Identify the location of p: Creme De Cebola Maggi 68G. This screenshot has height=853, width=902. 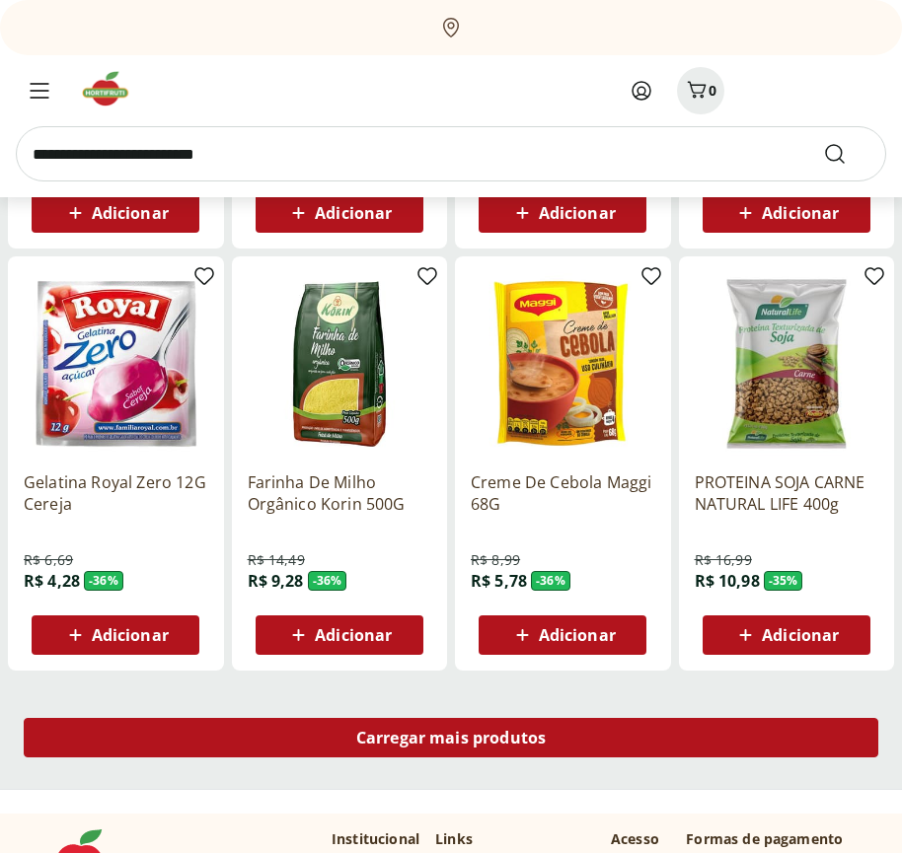
(562, 493).